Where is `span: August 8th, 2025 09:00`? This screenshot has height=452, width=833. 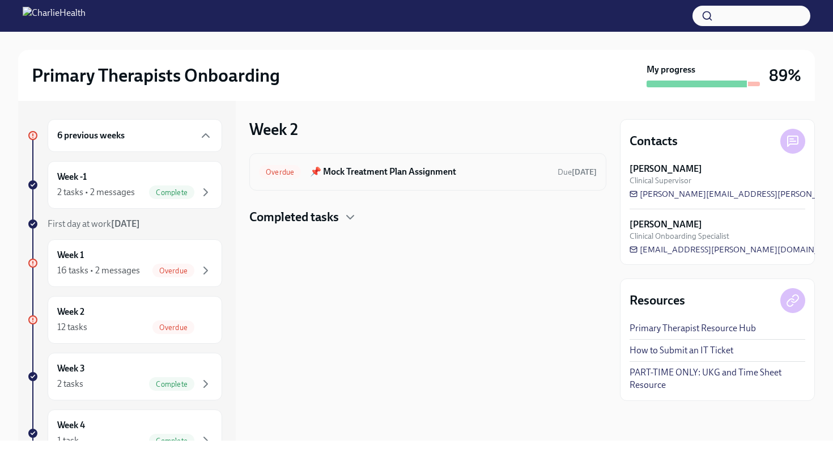
span: August 8th, 2025 09:00 is located at coordinates (577, 172).